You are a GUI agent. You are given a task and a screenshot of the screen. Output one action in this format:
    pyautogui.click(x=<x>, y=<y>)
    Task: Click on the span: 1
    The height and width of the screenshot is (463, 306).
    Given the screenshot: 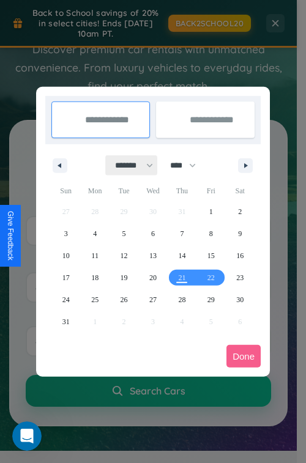 What is the action you would take?
    pyautogui.click(x=211, y=212)
    